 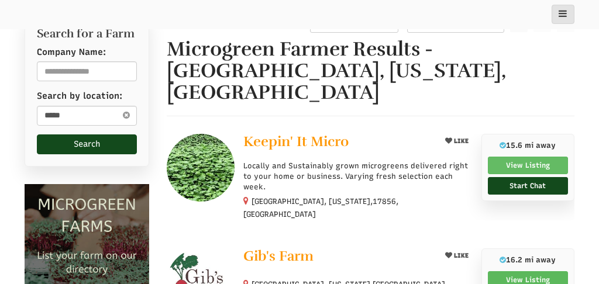 What do you see at coordinates (528, 186) in the screenshot?
I see `a: Start Chat` at bounding box center [528, 186].